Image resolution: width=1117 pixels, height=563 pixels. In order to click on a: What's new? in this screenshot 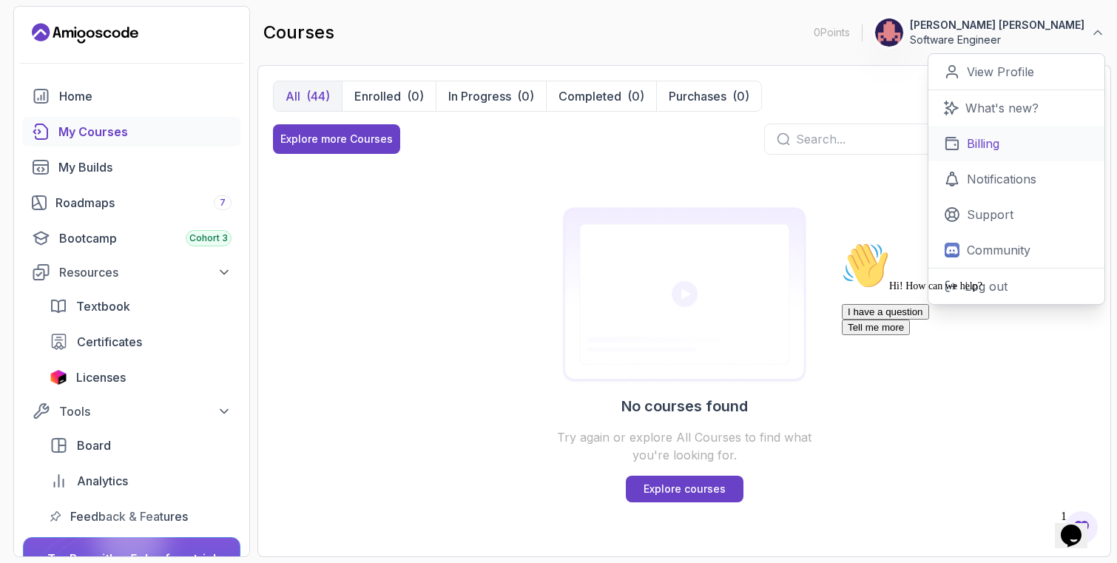, I will do `click(1016, 108)`.